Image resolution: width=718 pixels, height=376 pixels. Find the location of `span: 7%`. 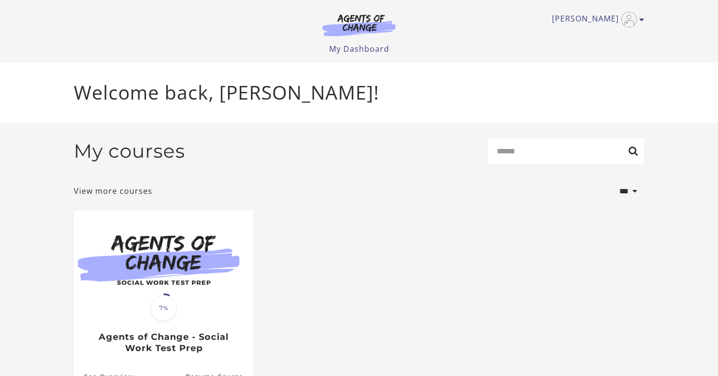

span: 7% is located at coordinates (164, 308).